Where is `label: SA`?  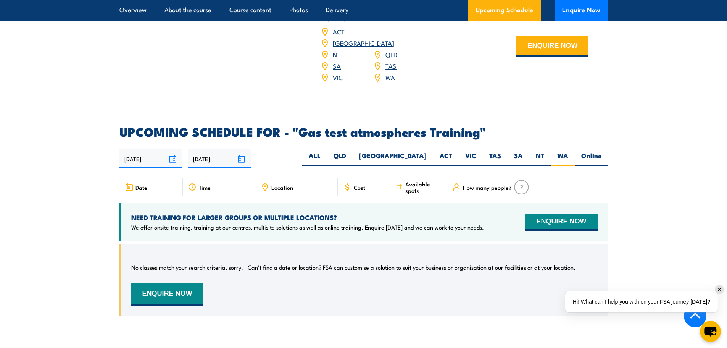
label: SA is located at coordinates (519, 158).